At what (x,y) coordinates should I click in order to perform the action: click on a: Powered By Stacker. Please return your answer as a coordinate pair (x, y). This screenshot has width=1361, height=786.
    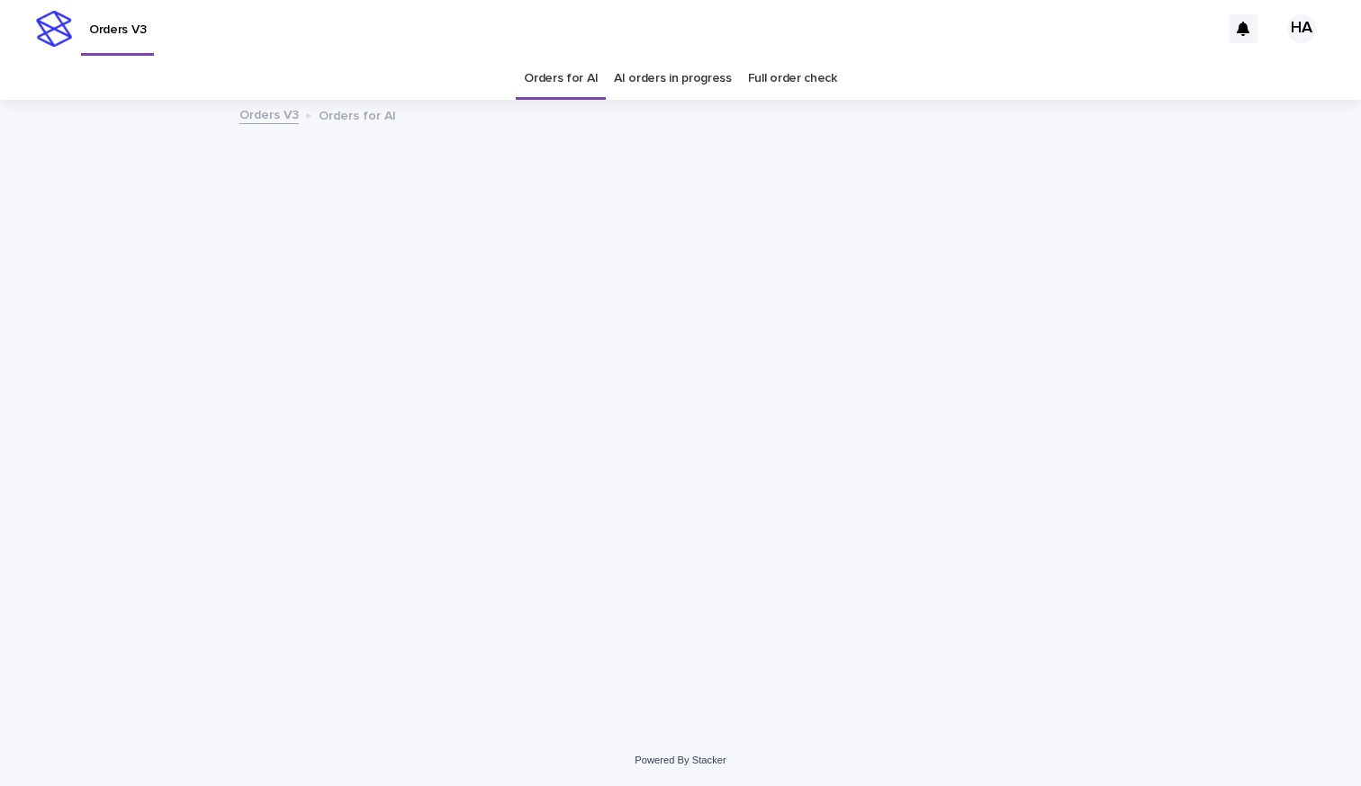
    Looking at the image, I should click on (679, 760).